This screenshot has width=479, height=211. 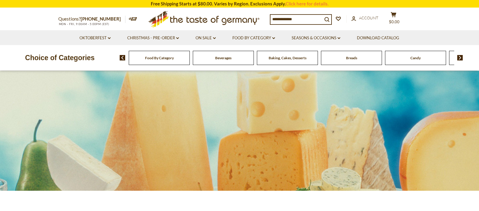 What do you see at coordinates (394, 22) in the screenshot?
I see `span: $0.00` at bounding box center [394, 22].